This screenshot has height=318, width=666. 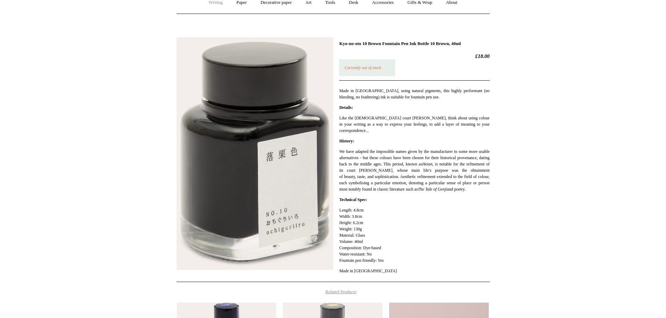 What do you see at coordinates (346, 141) in the screenshot?
I see `strong: History:` at bounding box center [346, 141].